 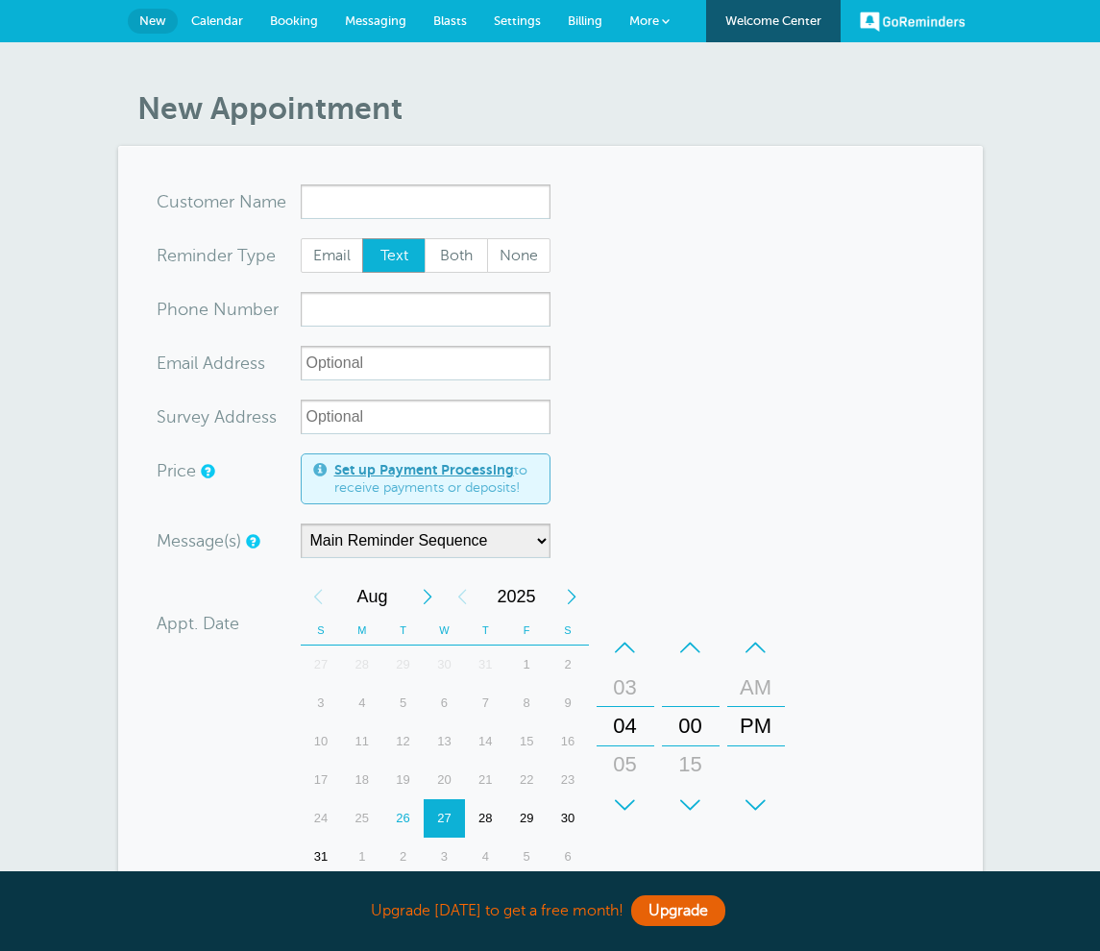 I want to click on div: Thursday, August 14, so click(x=485, y=741).